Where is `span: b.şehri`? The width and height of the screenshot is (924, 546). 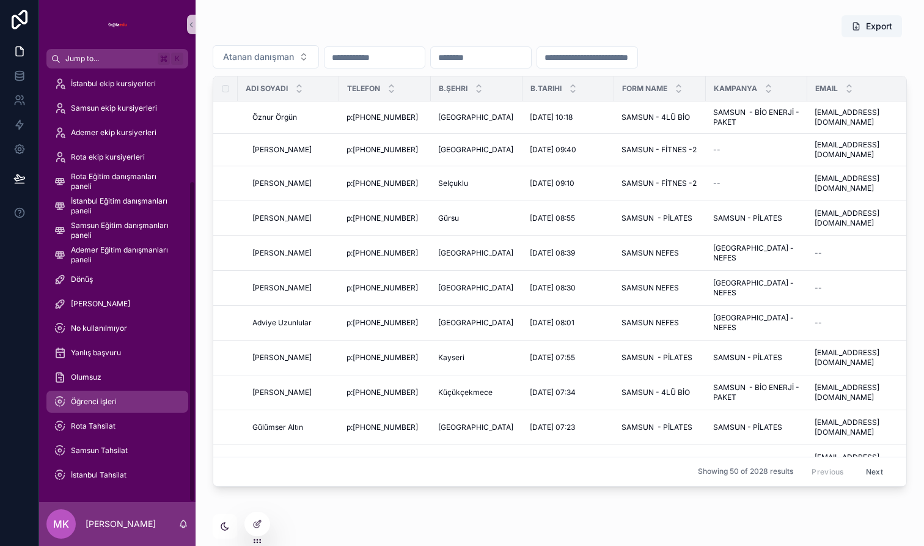
span: b.şehri is located at coordinates (453, 89).